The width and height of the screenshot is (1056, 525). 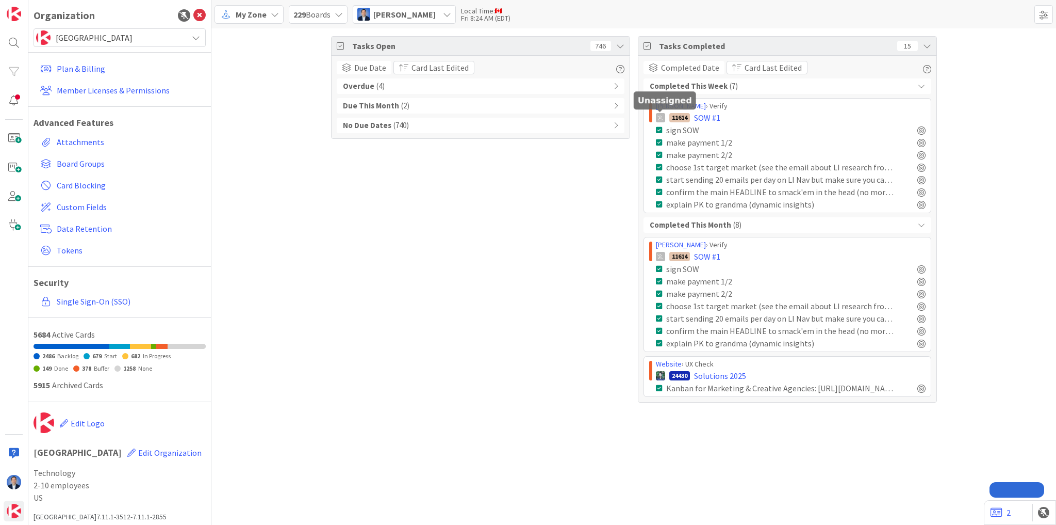 I want to click on span: 5684, so click(x=42, y=334).